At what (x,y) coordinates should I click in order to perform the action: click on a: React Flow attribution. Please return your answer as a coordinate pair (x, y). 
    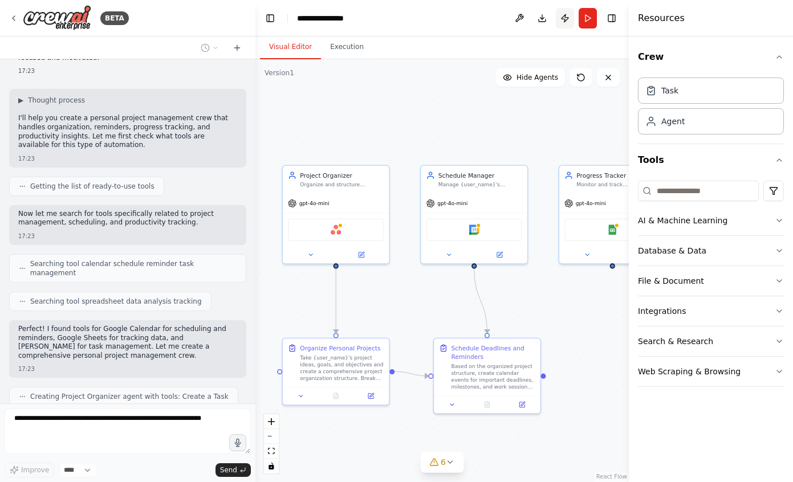
    Looking at the image, I should click on (612, 477).